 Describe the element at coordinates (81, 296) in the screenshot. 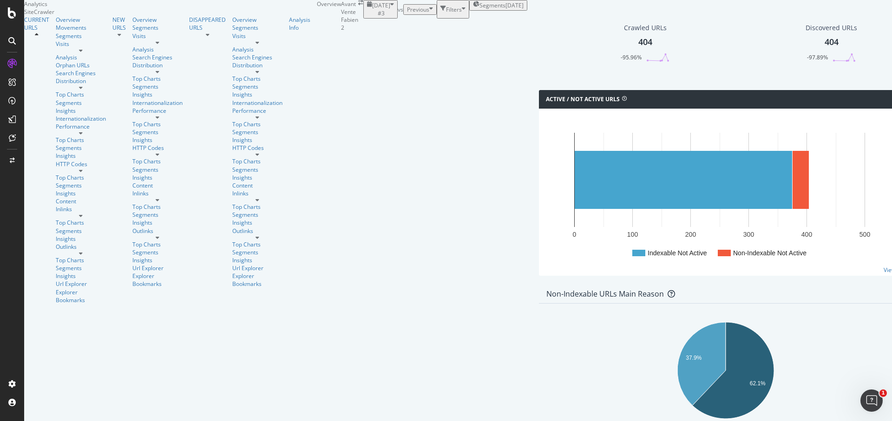

I see `div: Explorer Bookmarks` at that location.